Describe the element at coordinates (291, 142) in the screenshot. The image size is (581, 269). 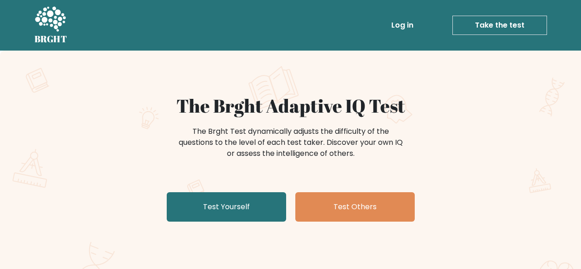
I see `div: The Brght Test dynamically adjusts the difficulty of the questions to the level of each test take...` at that location.